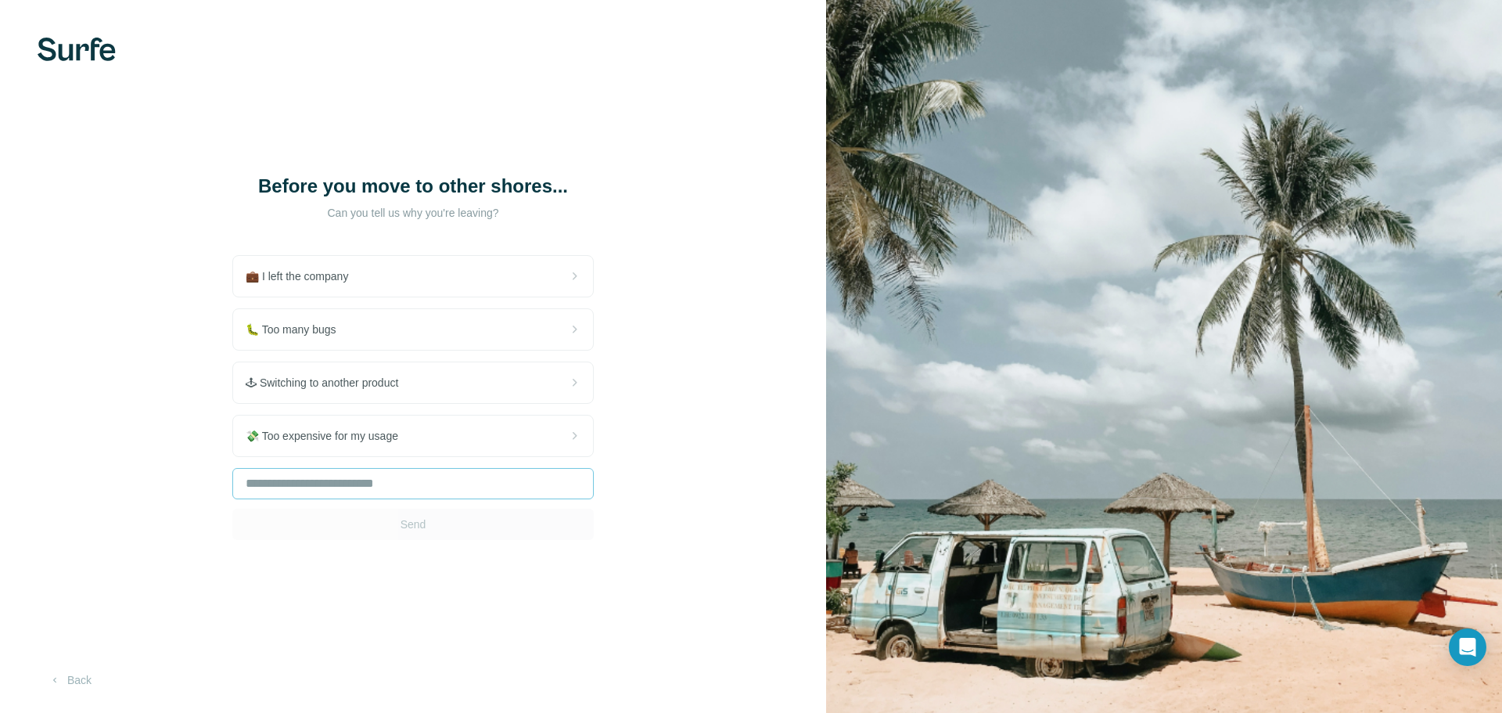 This screenshot has height=713, width=1502. I want to click on button: Back, so click(70, 680).